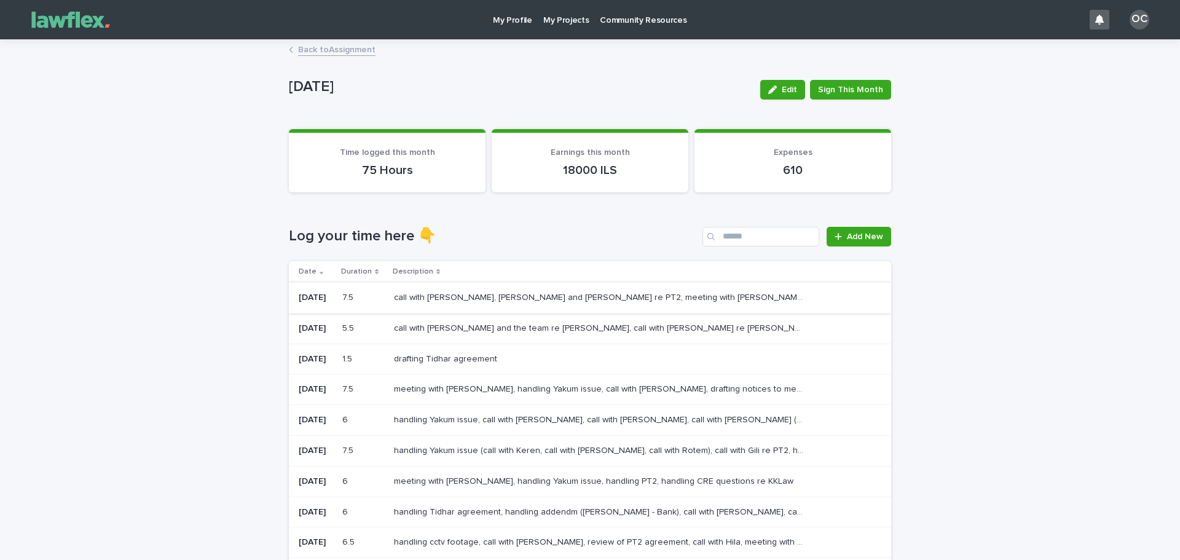 This screenshot has width=1180, height=560. I want to click on p: 75 Hours, so click(387, 170).